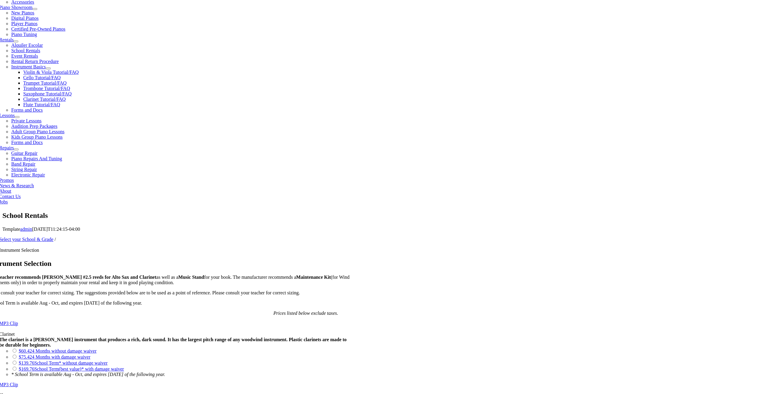 Image resolution: width=764 pixels, height=394 pixels. What do you see at coordinates (37, 137) in the screenshot?
I see `a: Kids Group Piano Lessons` at bounding box center [37, 137].